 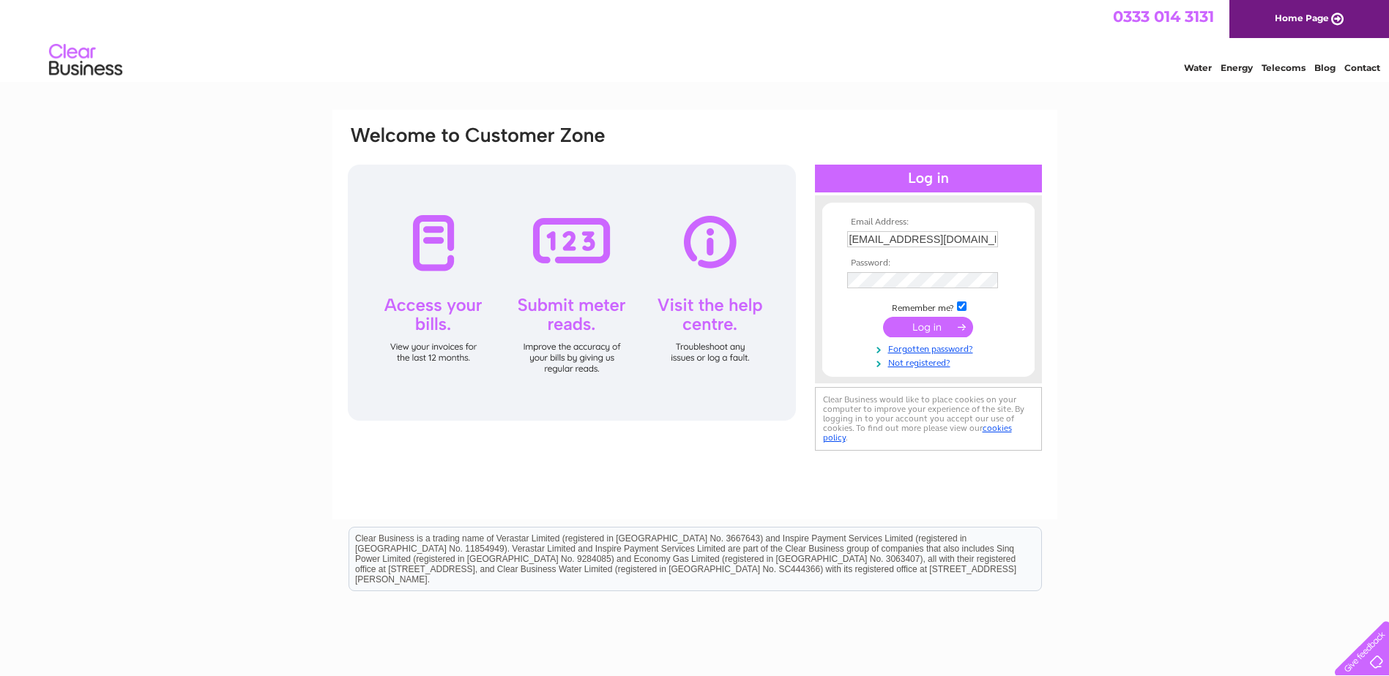 I want to click on a: Not registered?, so click(x=930, y=362).